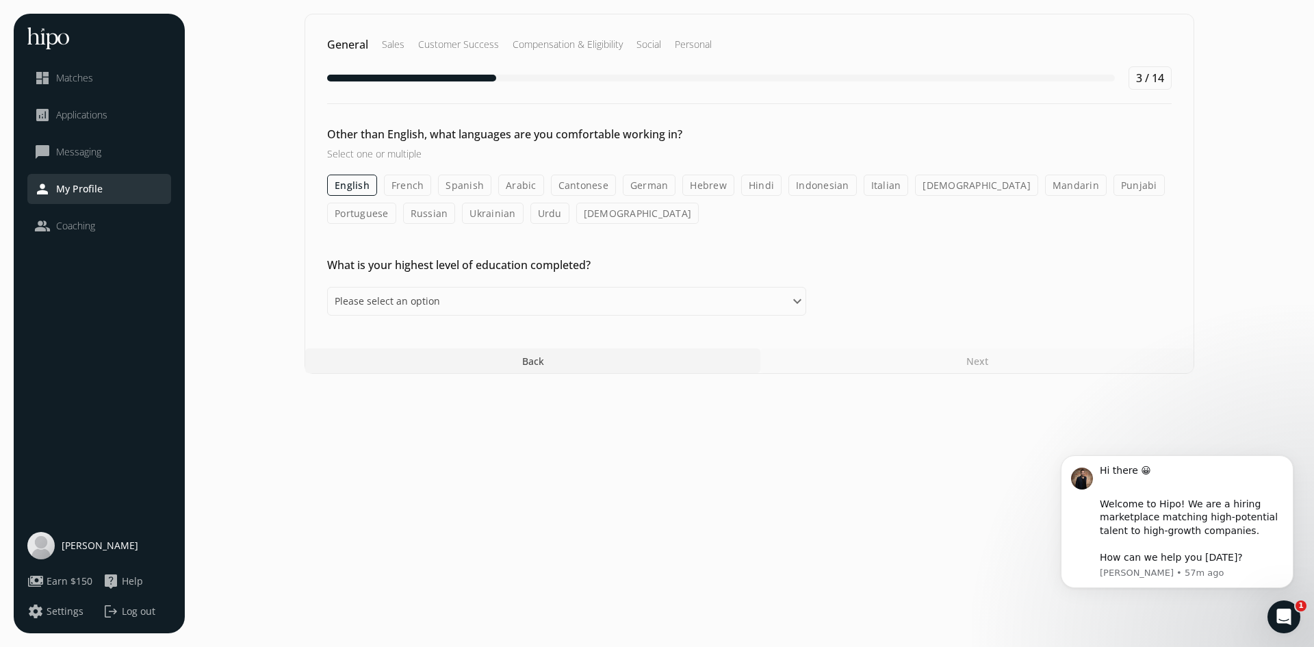  What do you see at coordinates (393, 44) in the screenshot?
I see `h2: Sales` at bounding box center [393, 44].